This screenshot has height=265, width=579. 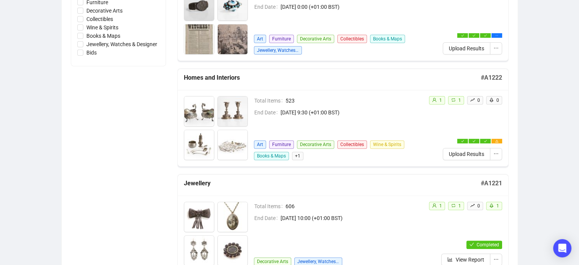 I want to click on div: Open Intercom Messenger, so click(x=563, y=248).